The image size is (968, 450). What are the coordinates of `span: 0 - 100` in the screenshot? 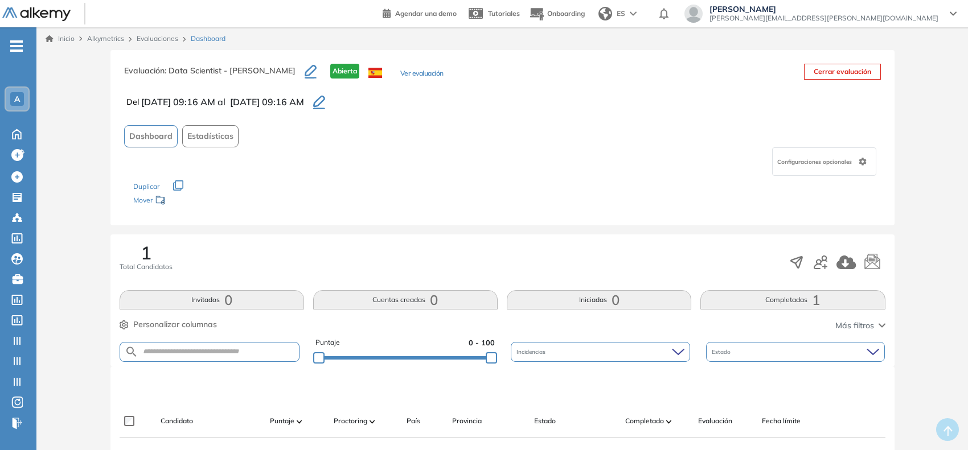 It's located at (482, 343).